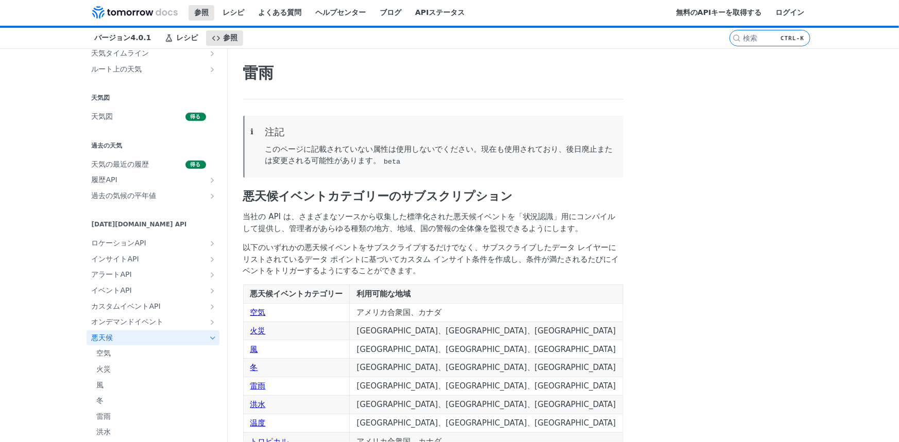  Describe the element at coordinates (340, 13) in the screenshot. I see `a: ヘルプセンター` at that location.